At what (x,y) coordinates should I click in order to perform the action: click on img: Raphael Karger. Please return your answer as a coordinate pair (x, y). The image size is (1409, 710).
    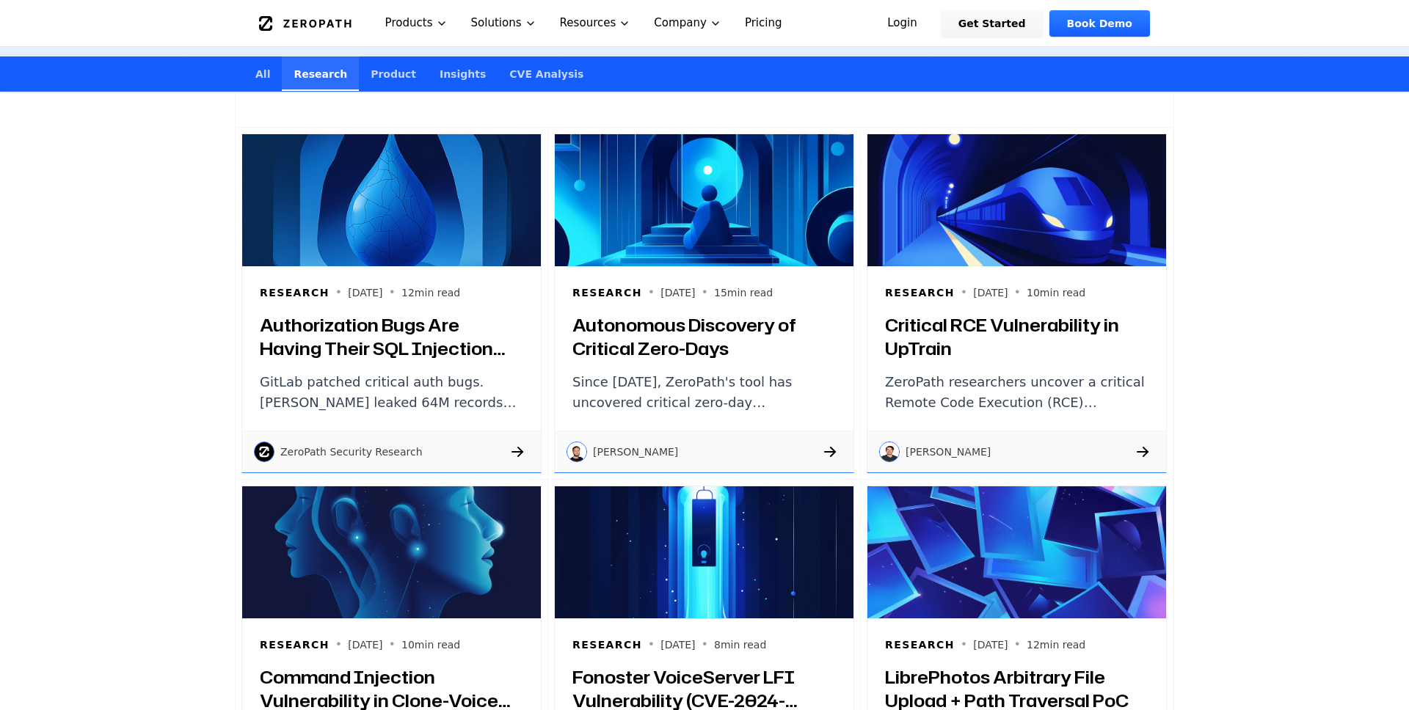
    Looking at the image, I should click on (577, 452).